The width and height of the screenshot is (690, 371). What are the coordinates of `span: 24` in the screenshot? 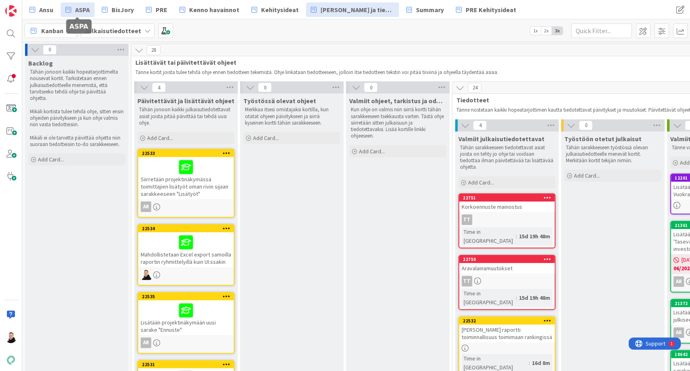 It's located at (475, 88).